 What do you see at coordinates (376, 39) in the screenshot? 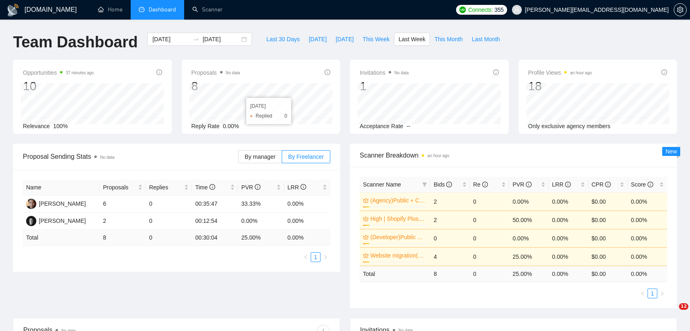
I see `button: This Week` at bounding box center [376, 39].